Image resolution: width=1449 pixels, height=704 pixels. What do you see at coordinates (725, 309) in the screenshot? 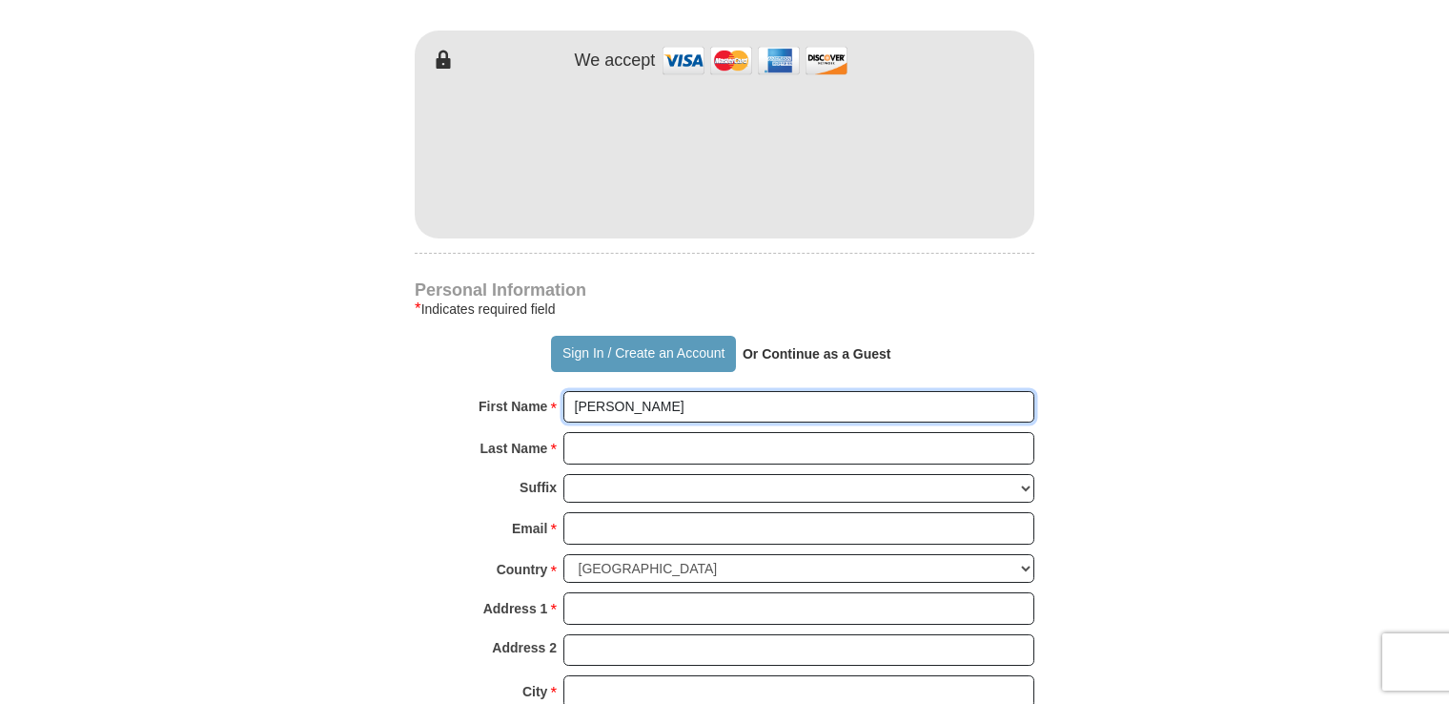
I see `div: Indicates required field` at bounding box center [725, 309].